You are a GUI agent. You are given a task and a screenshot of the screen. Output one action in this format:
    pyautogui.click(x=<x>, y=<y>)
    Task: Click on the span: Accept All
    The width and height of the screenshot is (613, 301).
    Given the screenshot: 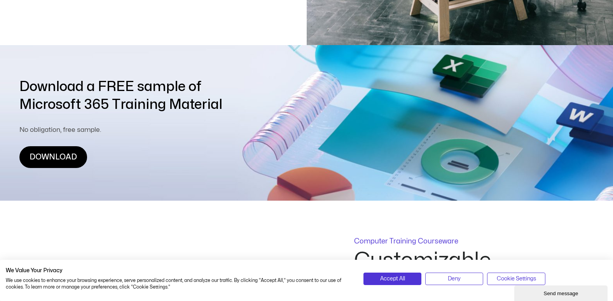 What is the action you would take?
    pyautogui.click(x=393, y=279)
    